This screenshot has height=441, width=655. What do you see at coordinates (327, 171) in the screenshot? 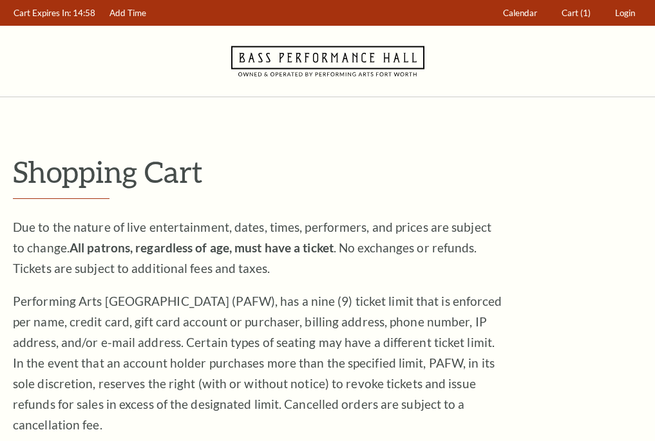
I see `p: Shopping Cart` at bounding box center [327, 171].